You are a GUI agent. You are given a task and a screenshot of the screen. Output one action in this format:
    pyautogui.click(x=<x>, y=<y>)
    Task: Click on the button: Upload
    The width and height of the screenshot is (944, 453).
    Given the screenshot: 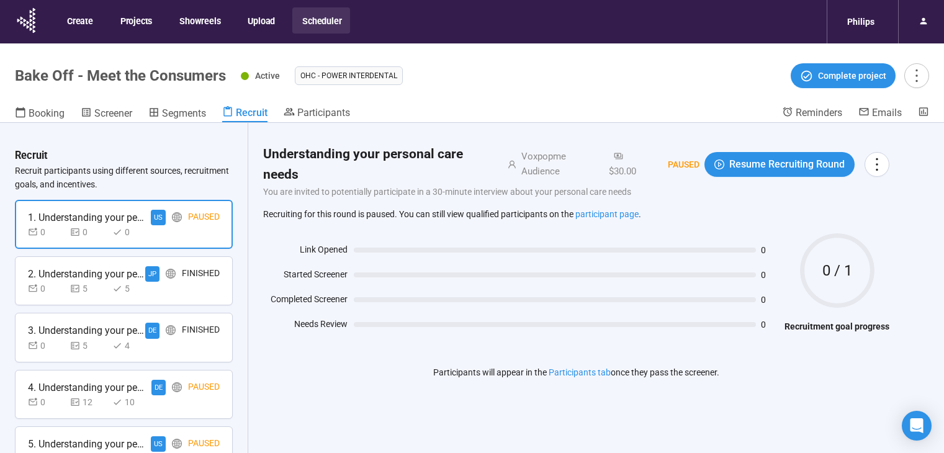 What is the action you would take?
    pyautogui.click(x=261, y=20)
    